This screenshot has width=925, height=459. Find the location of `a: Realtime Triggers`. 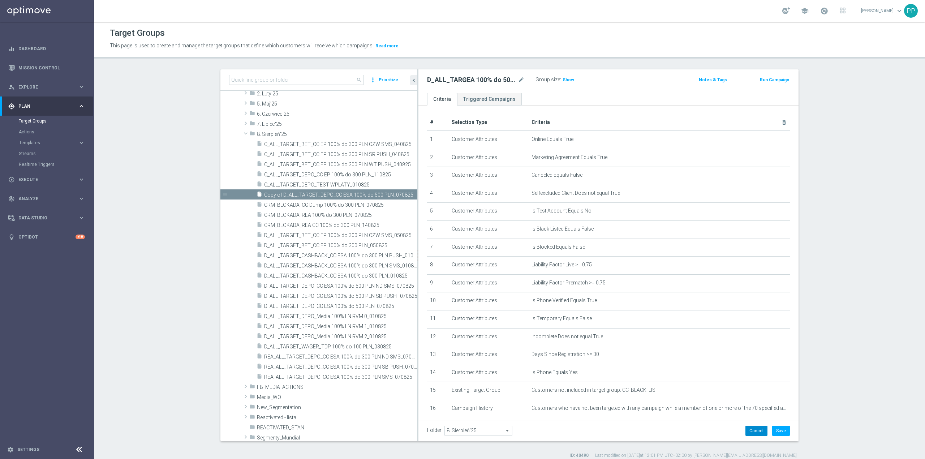

a: Realtime Triggers is located at coordinates (47, 164).